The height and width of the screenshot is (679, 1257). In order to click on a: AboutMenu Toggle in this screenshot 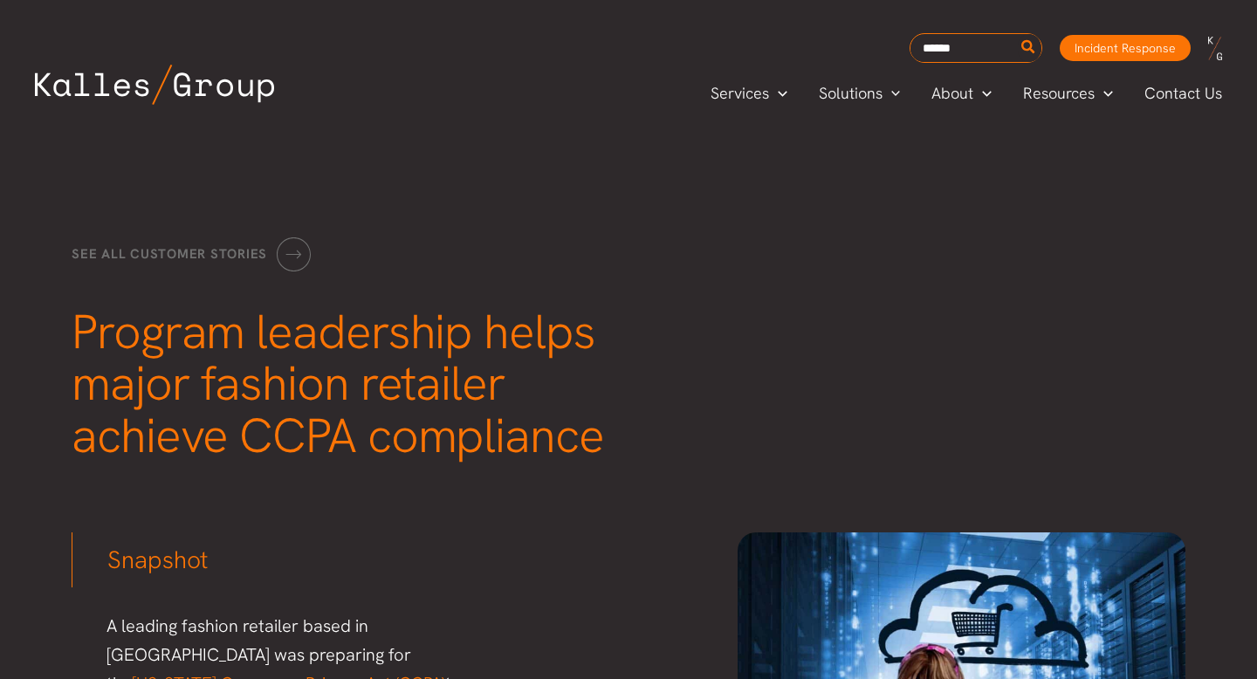, I will do `click(961, 93)`.